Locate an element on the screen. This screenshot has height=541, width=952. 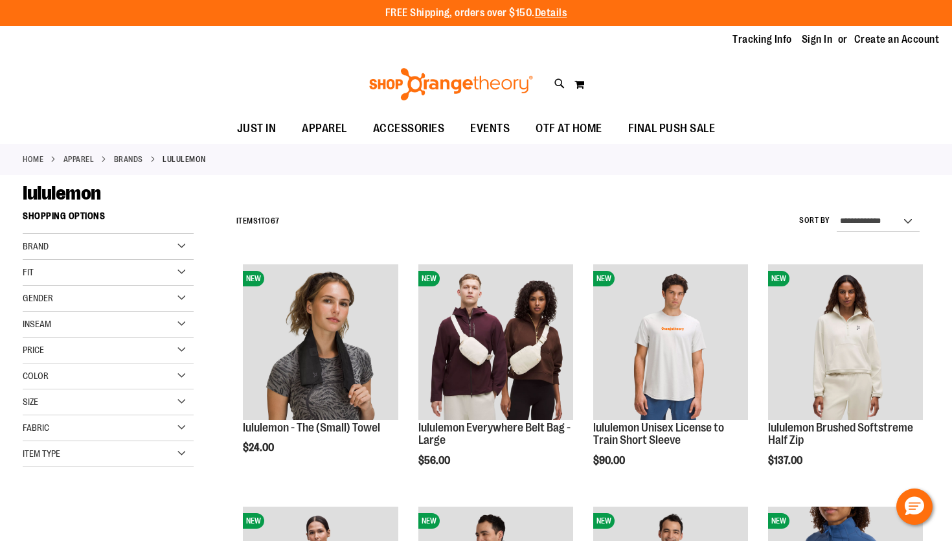
img: lululemon - The (Small) Towel is located at coordinates (320, 341).